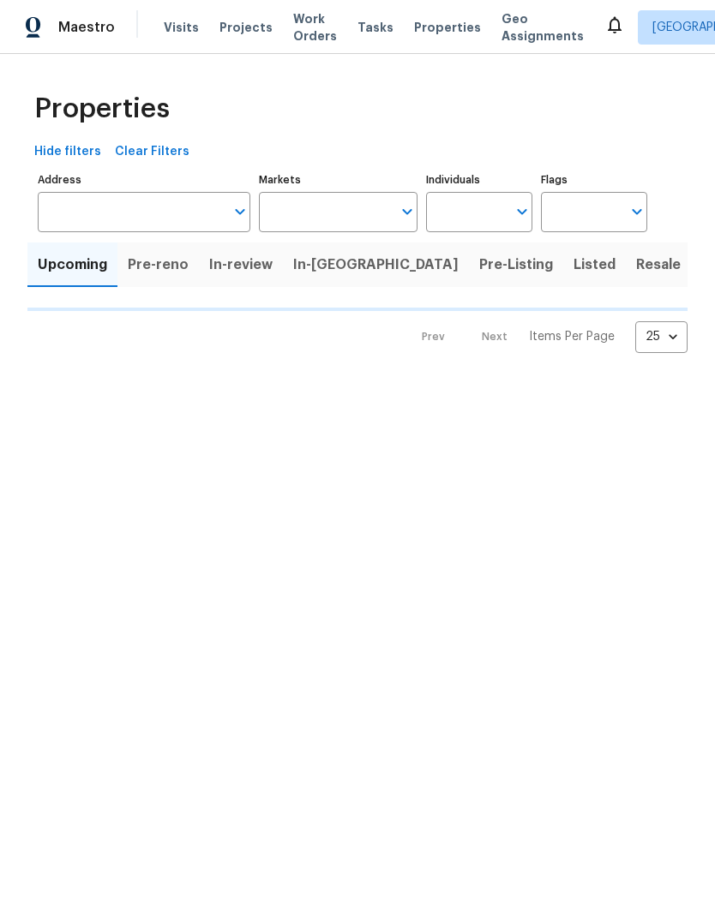  Describe the element at coordinates (572, 337) in the screenshot. I see `p: Items Per Page` at that location.